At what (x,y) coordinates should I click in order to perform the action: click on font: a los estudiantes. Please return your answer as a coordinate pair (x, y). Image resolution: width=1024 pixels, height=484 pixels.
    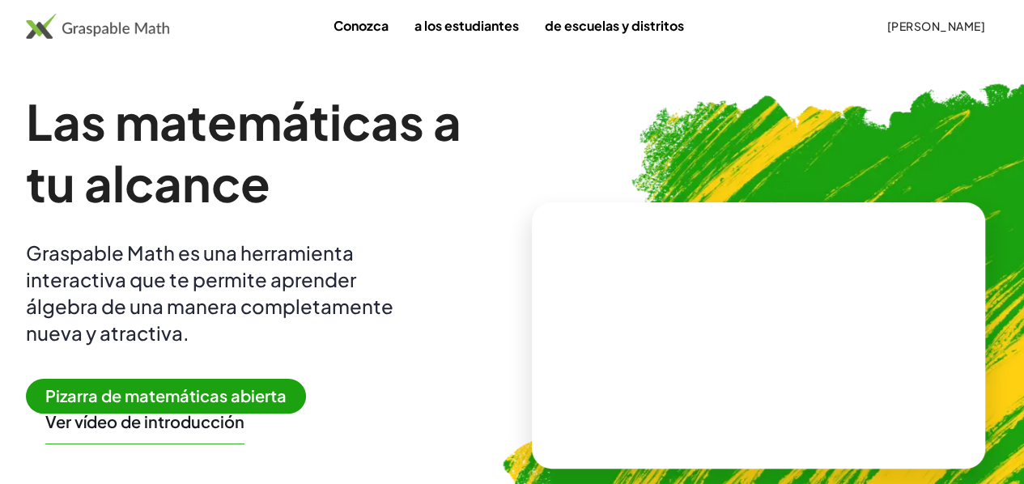
    Looking at the image, I should click on (466, 25).